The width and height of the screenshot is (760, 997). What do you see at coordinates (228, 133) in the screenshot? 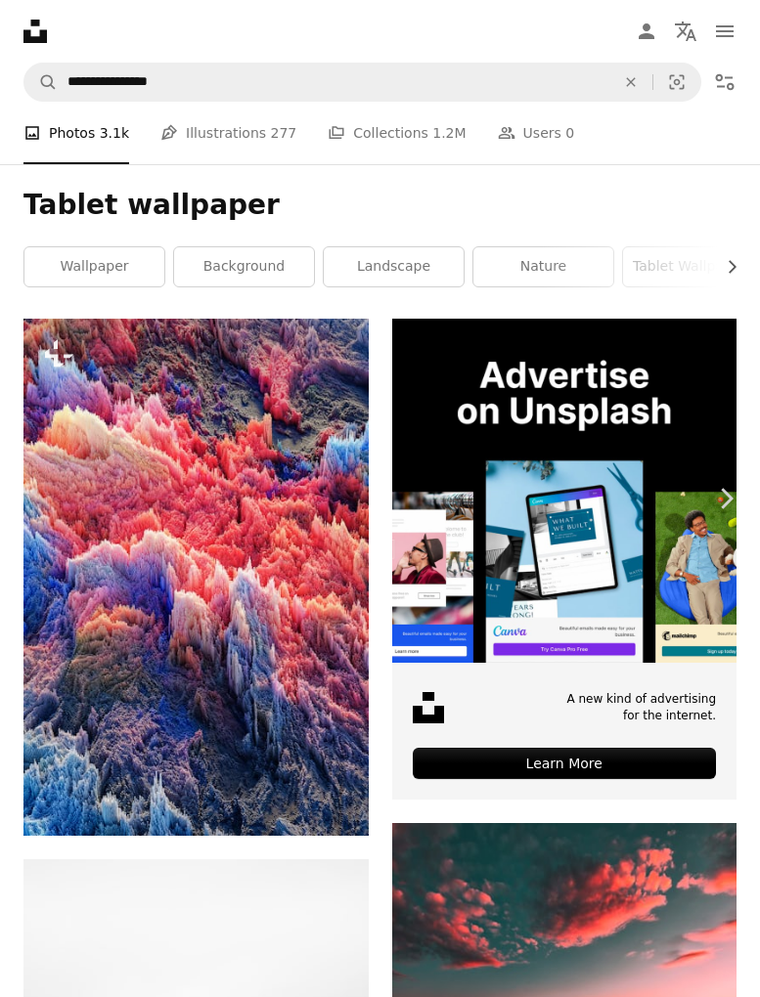
I see `a: Illustrations 277` at bounding box center [228, 133].